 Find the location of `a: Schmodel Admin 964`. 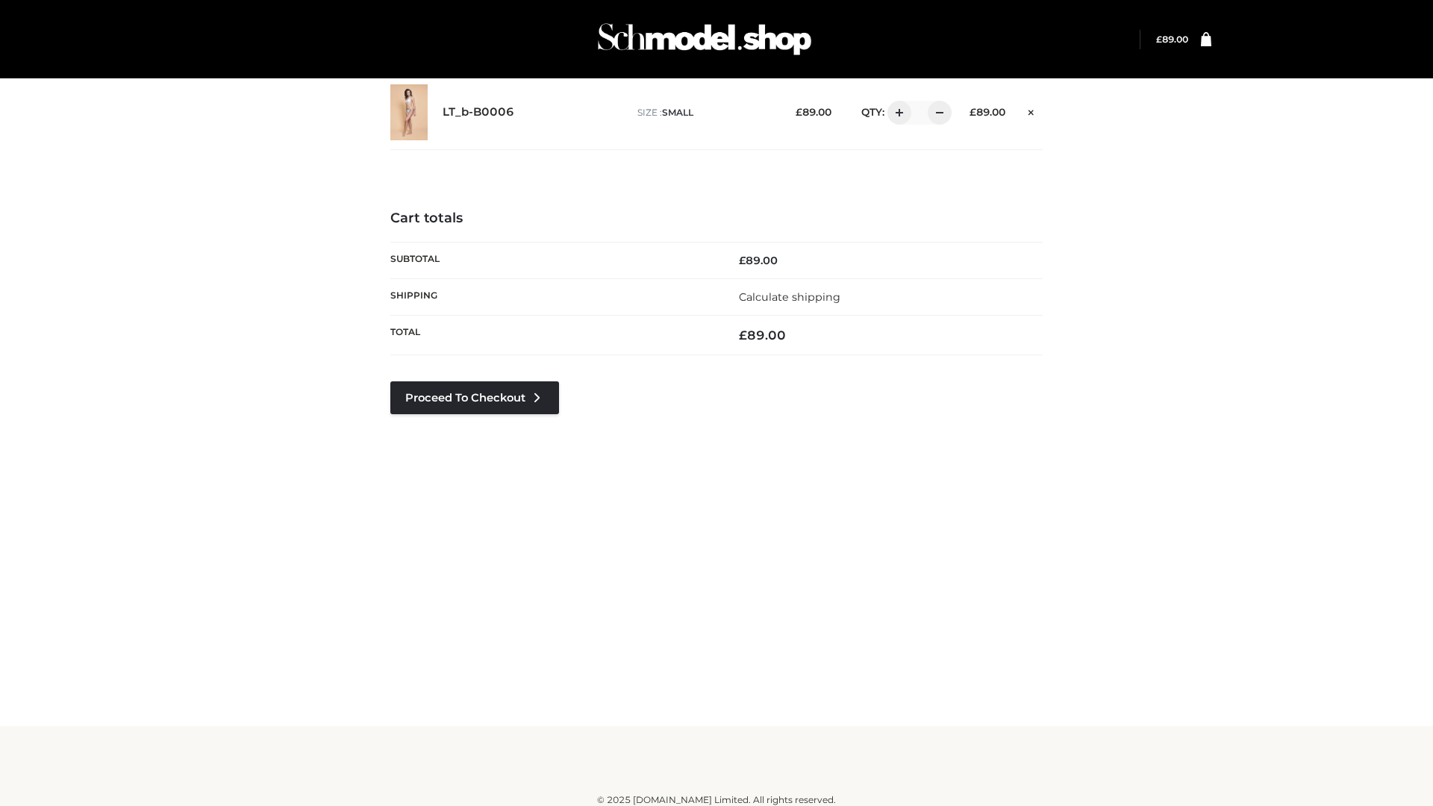

a: Schmodel Admin 964 is located at coordinates (705, 39).